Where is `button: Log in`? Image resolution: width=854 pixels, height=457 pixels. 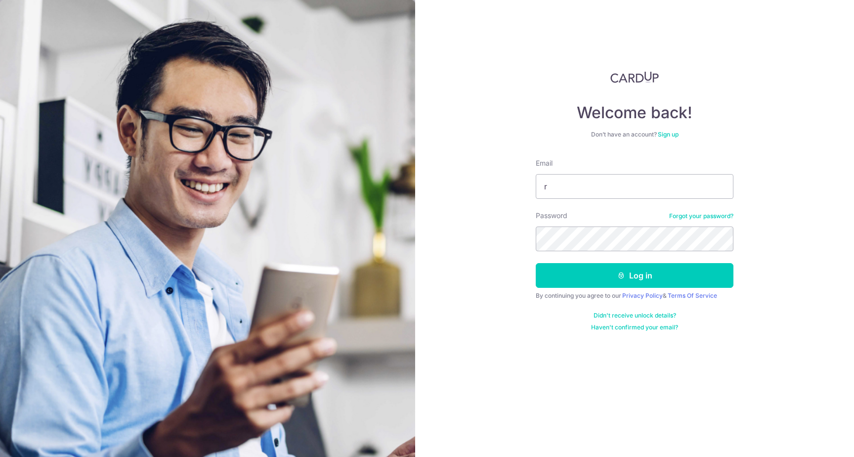 button: Log in is located at coordinates (634, 275).